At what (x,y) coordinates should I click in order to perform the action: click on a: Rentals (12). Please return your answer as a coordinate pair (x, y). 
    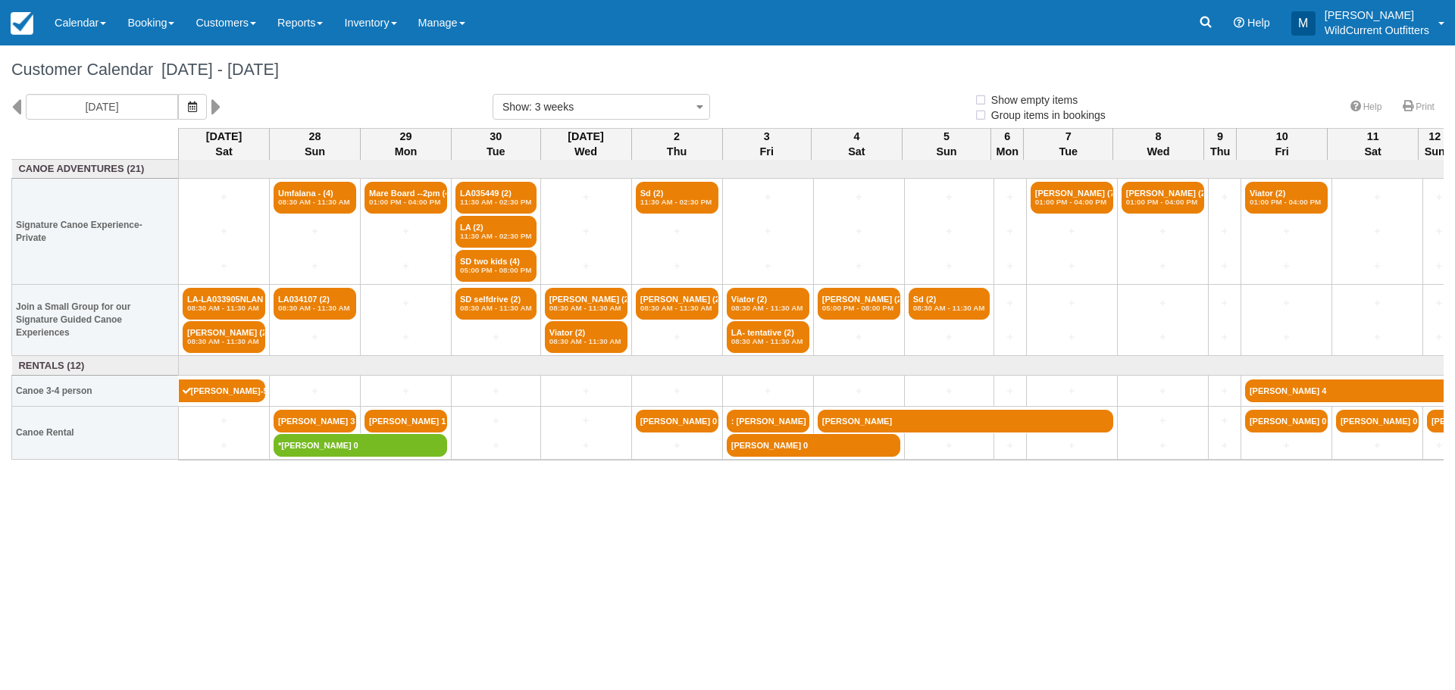
    Looking at the image, I should click on (95, 366).